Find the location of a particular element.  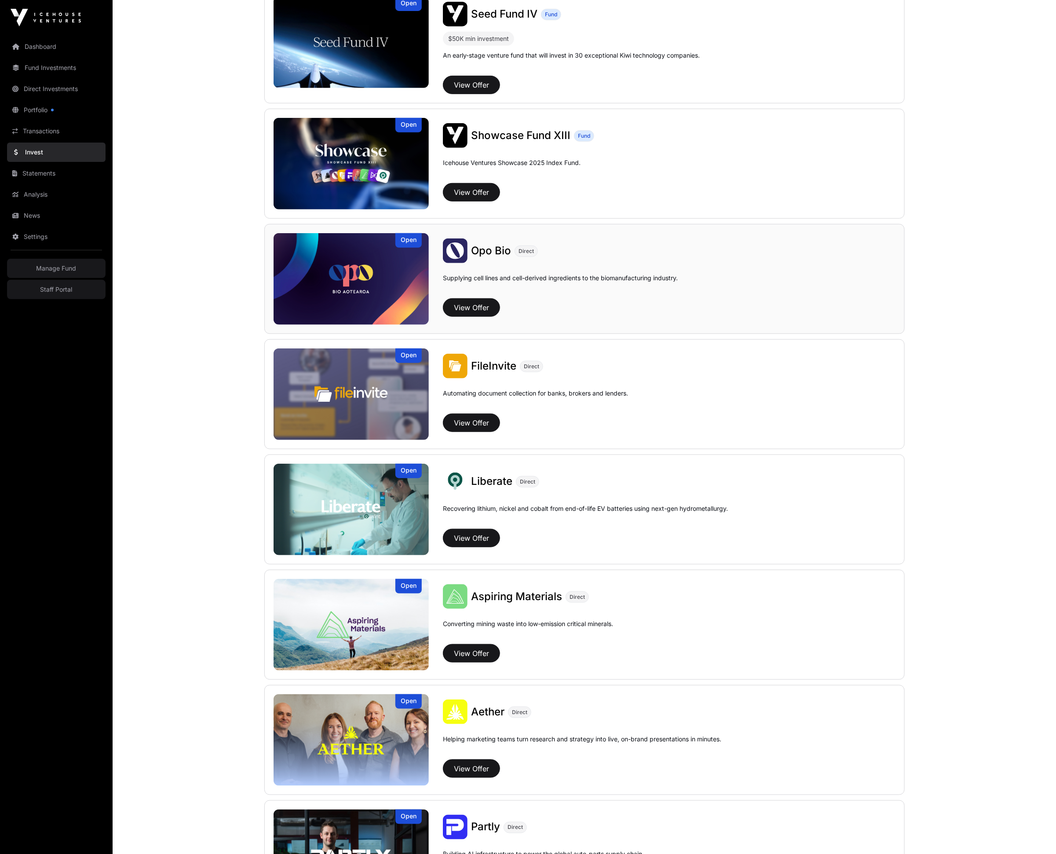

a: Transactions is located at coordinates (56, 131).